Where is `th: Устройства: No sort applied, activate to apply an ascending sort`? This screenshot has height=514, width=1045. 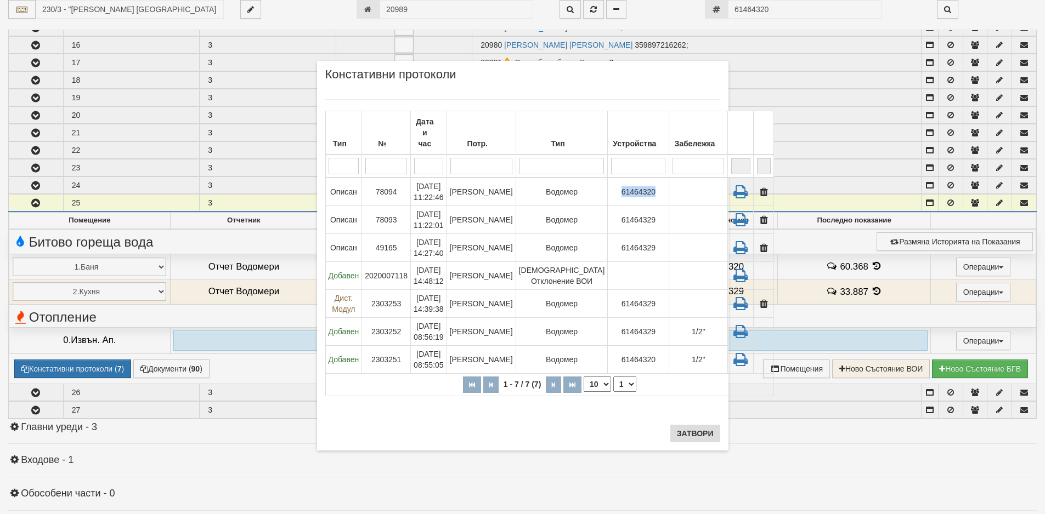
th: Устройства: No sort applied, activate to apply an ascending sort is located at coordinates (638, 133).